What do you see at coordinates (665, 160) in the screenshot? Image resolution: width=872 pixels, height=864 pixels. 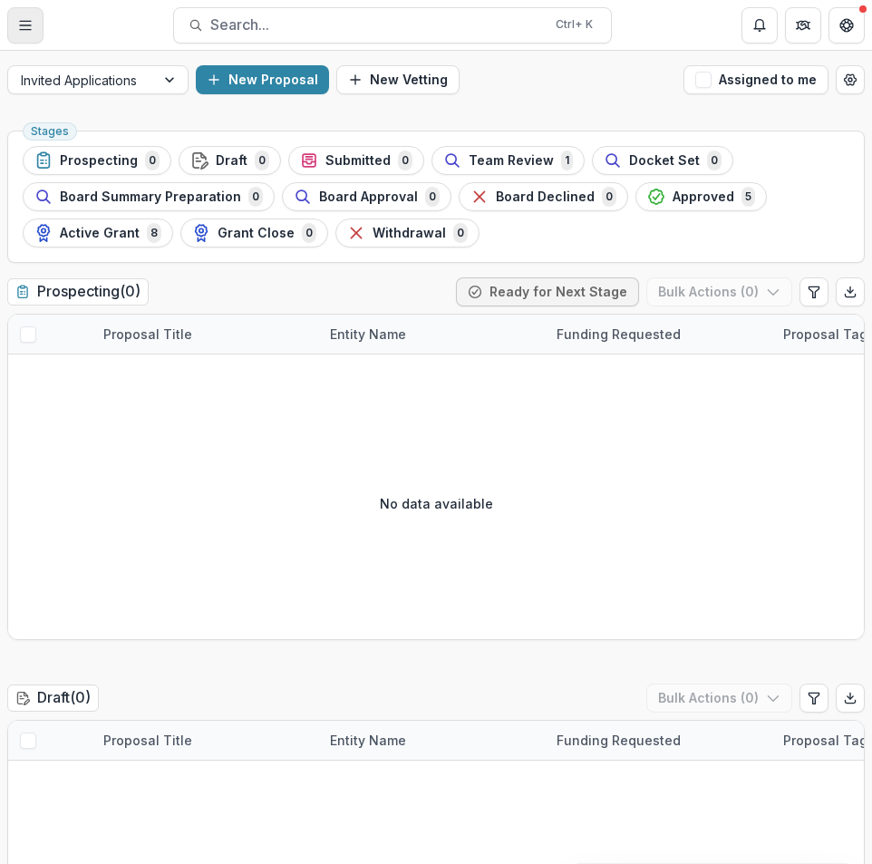 I see `span: Docket Set` at bounding box center [665, 160].